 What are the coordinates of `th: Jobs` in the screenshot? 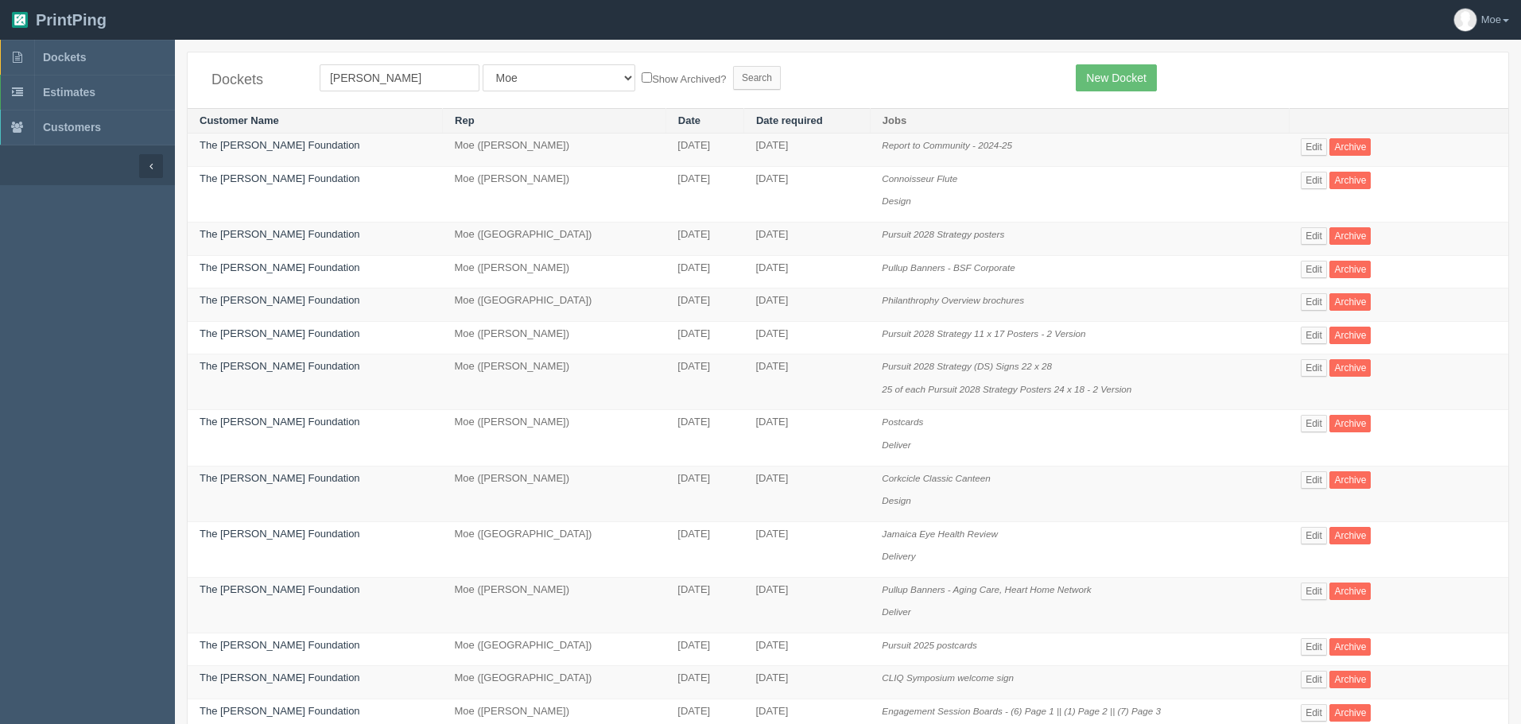 It's located at (1079, 121).